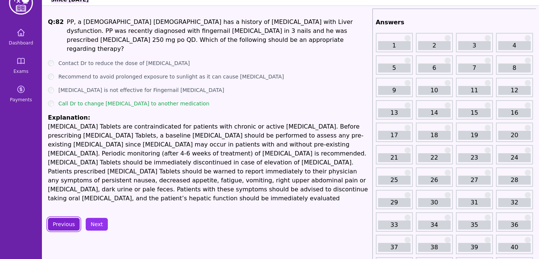 This screenshot has width=539, height=259. Describe the element at coordinates (394, 225) in the screenshot. I see `a: 33` at that location.